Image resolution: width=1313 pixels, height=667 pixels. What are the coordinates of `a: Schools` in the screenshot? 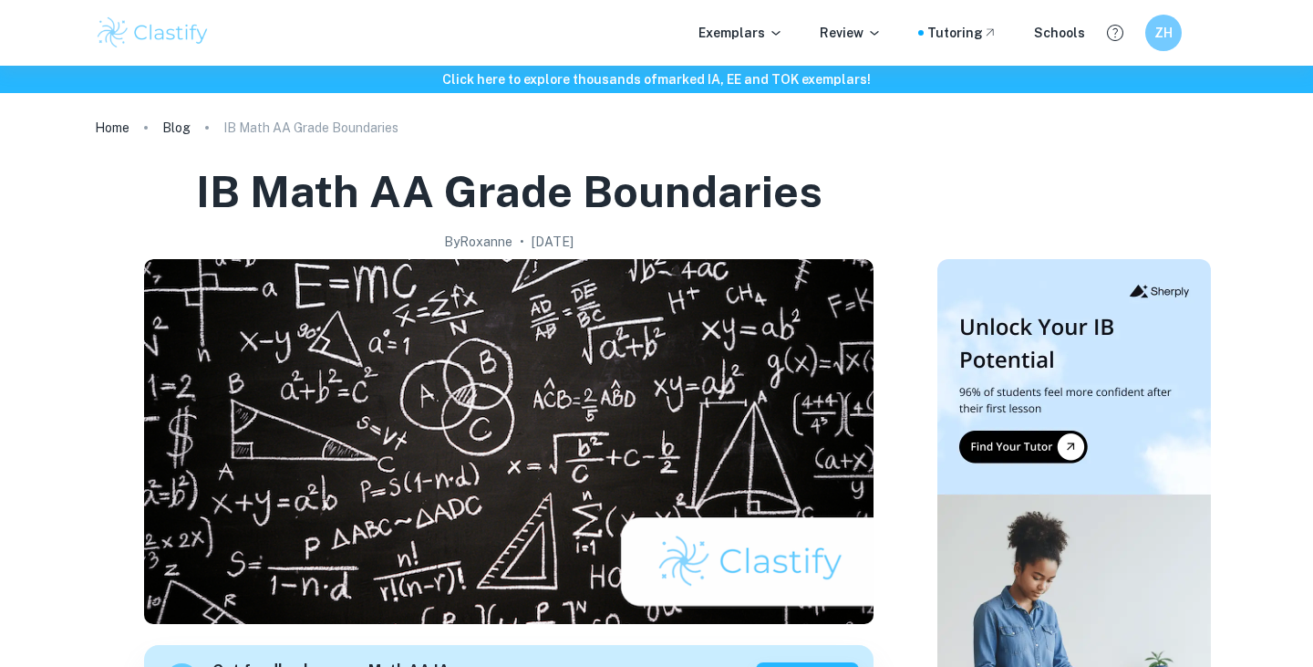 It's located at (1060, 33).